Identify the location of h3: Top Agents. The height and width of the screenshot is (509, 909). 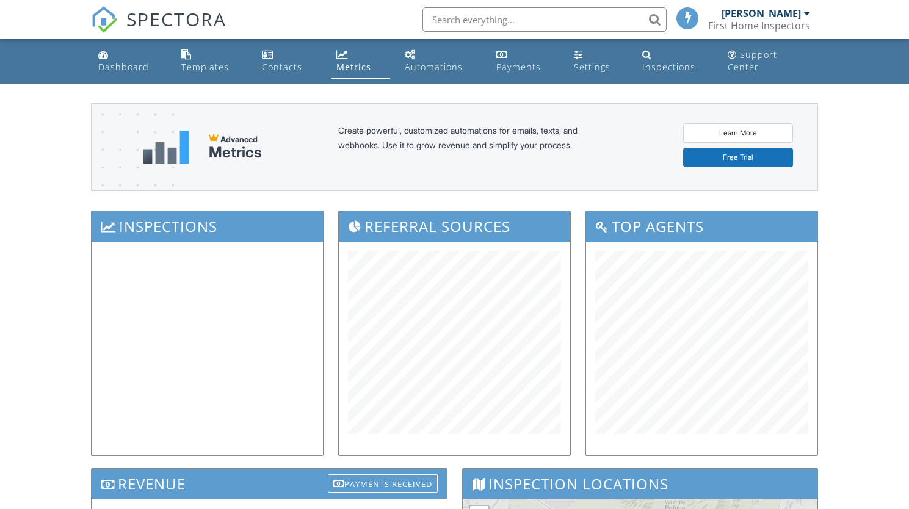
(702, 226).